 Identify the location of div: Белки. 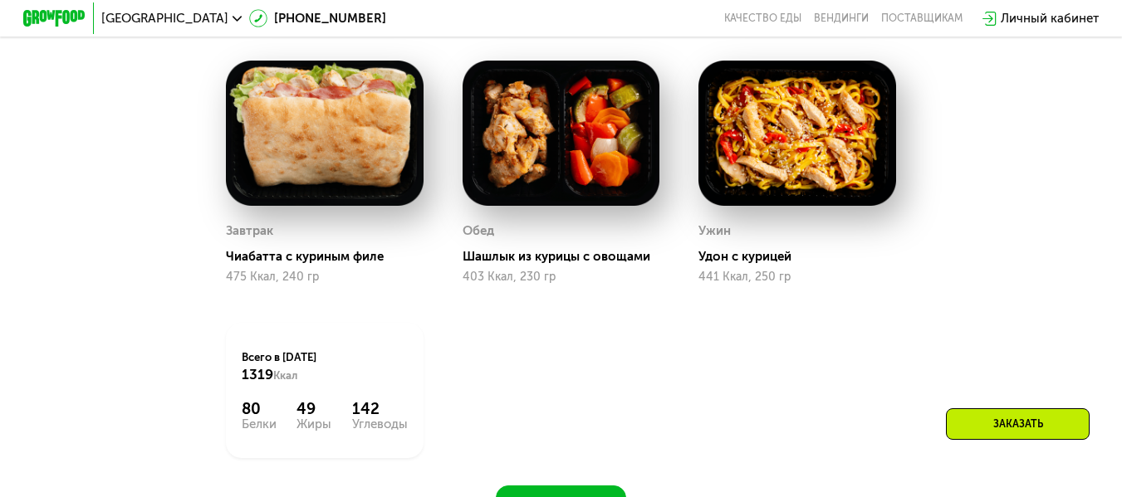
(259, 424).